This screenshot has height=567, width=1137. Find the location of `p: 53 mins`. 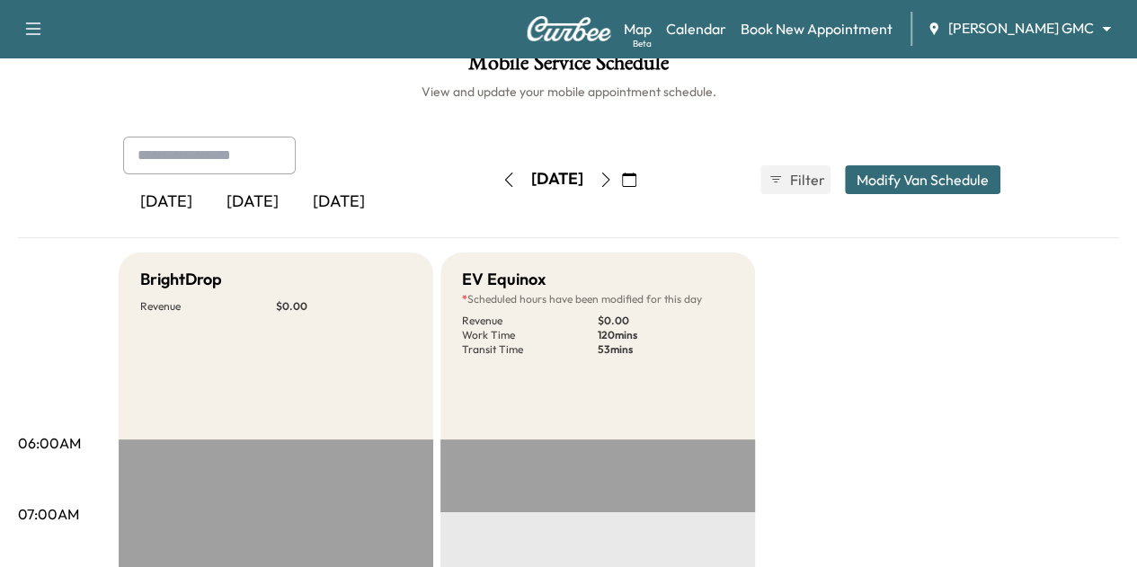

p: 53 mins is located at coordinates (665, 350).